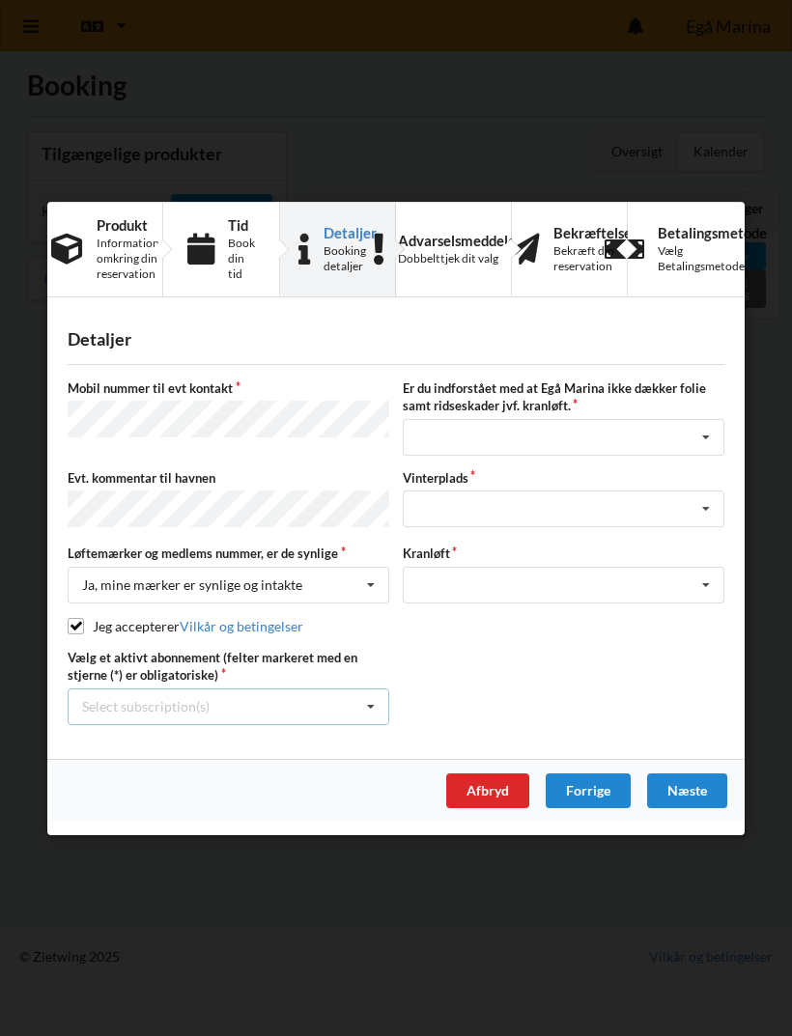 The height and width of the screenshot is (1036, 792). I want to click on div: Booking detaljer, so click(350, 259).